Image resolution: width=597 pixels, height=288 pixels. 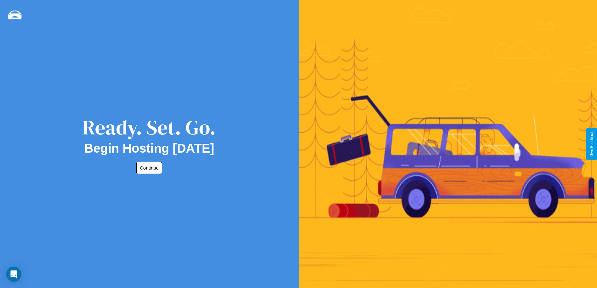 What do you see at coordinates (14, 274) in the screenshot?
I see `div: Open Intercom Messenger` at bounding box center [14, 274].